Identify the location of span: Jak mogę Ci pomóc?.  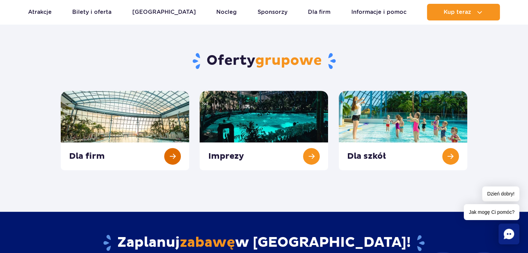
(492, 212).